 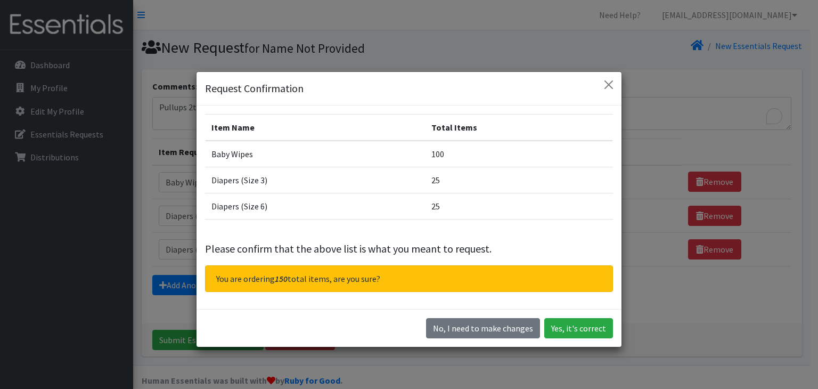 What do you see at coordinates (281, 279) in the screenshot?
I see `span: 150` at bounding box center [281, 279].